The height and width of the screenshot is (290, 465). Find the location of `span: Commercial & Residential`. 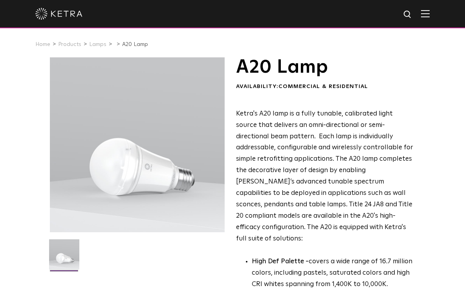

span: Commercial & Residential is located at coordinates (323, 86).